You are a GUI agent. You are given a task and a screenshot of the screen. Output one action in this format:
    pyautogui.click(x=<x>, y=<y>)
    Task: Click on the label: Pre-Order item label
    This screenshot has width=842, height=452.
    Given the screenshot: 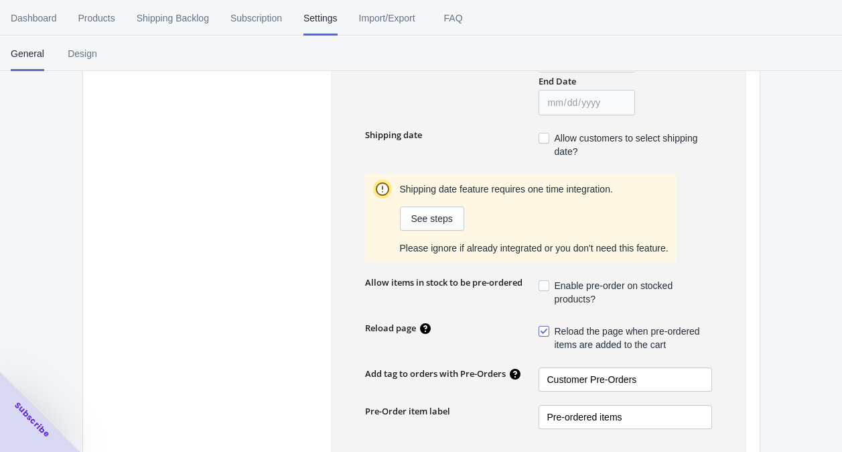 What is the action you would take?
    pyautogui.click(x=407, y=411)
    